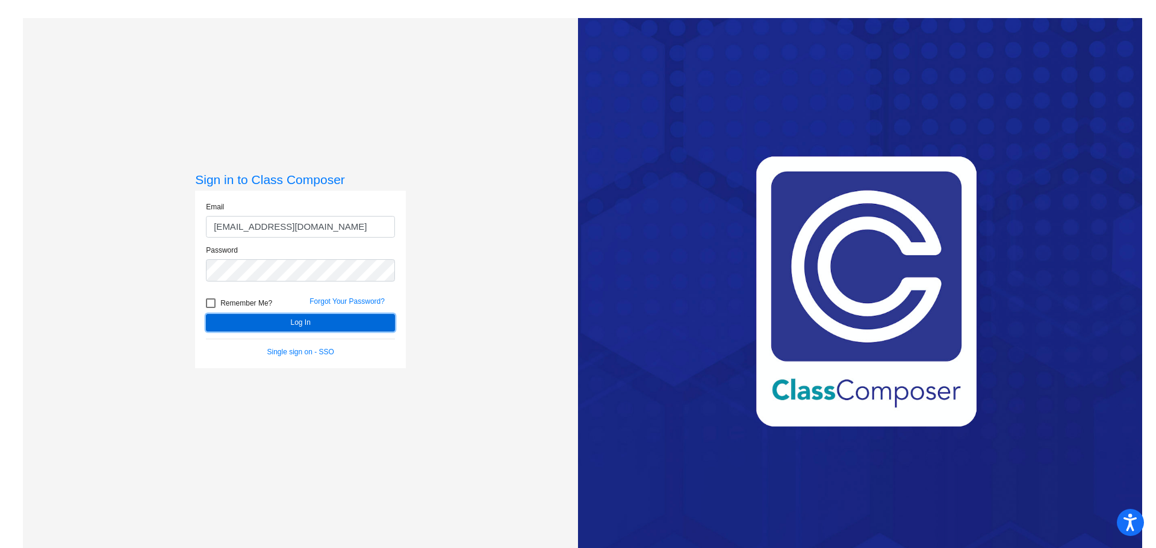  What do you see at coordinates (215, 207) in the screenshot?
I see `label: Email` at bounding box center [215, 207].